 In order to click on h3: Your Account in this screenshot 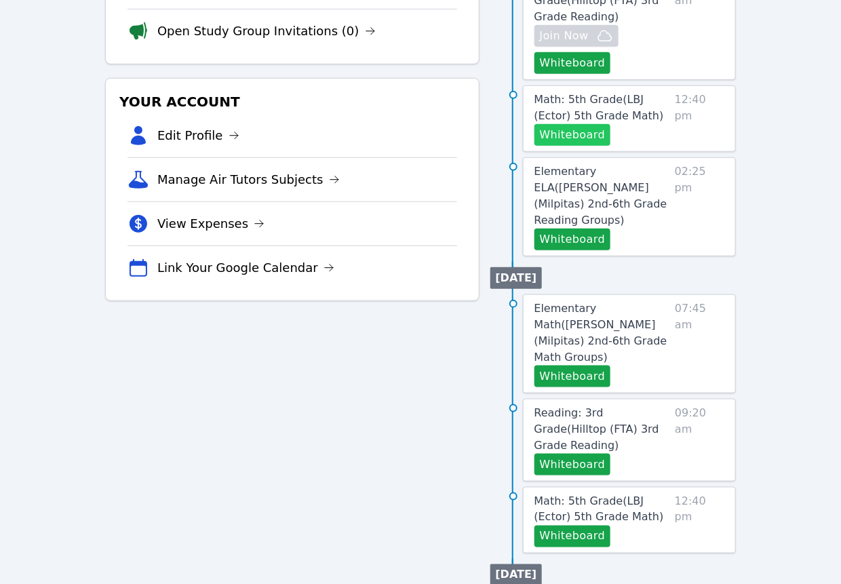, I will do `click(292, 102)`.